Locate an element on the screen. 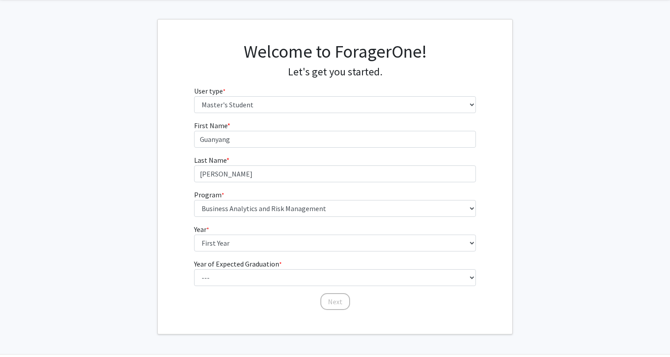  h1: Welcome to ForagerOne! is located at coordinates (335, 51).